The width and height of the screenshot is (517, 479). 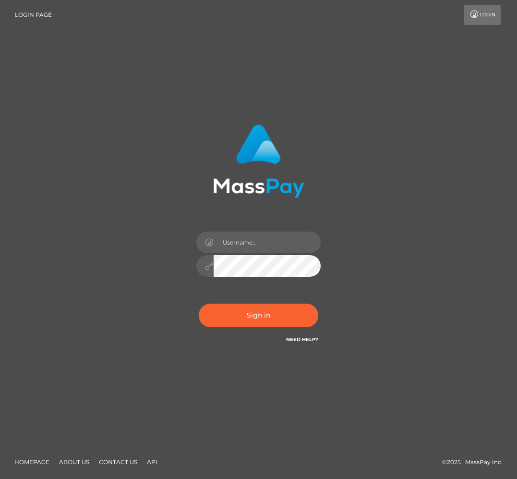 I want to click on a: Login, so click(x=482, y=15).